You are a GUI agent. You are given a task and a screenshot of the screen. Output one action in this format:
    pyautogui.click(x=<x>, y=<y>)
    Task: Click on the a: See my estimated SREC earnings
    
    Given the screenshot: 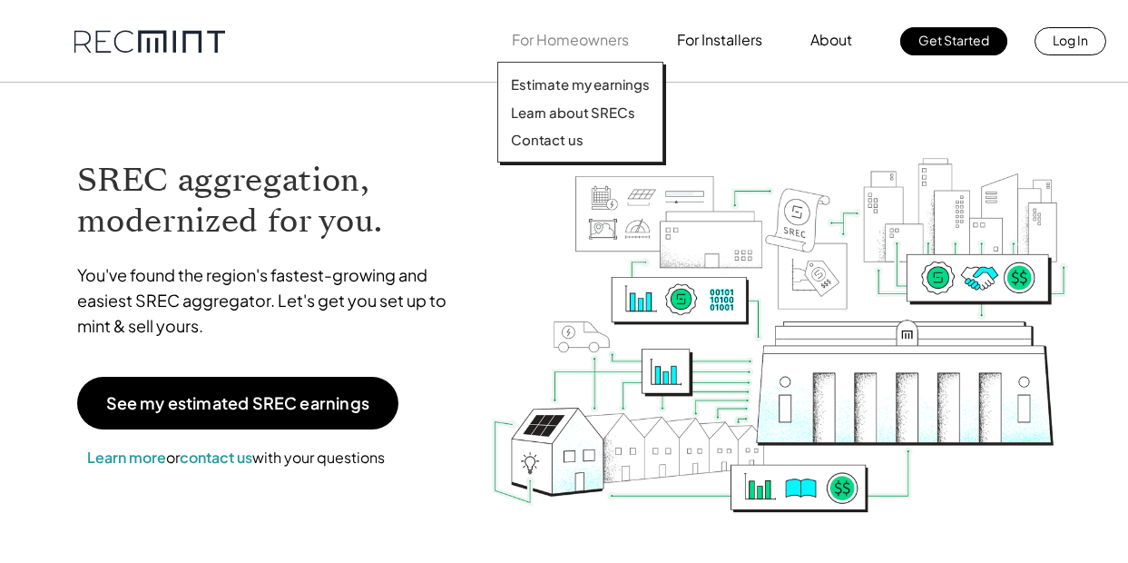 What is the action you would take?
    pyautogui.click(x=238, y=403)
    